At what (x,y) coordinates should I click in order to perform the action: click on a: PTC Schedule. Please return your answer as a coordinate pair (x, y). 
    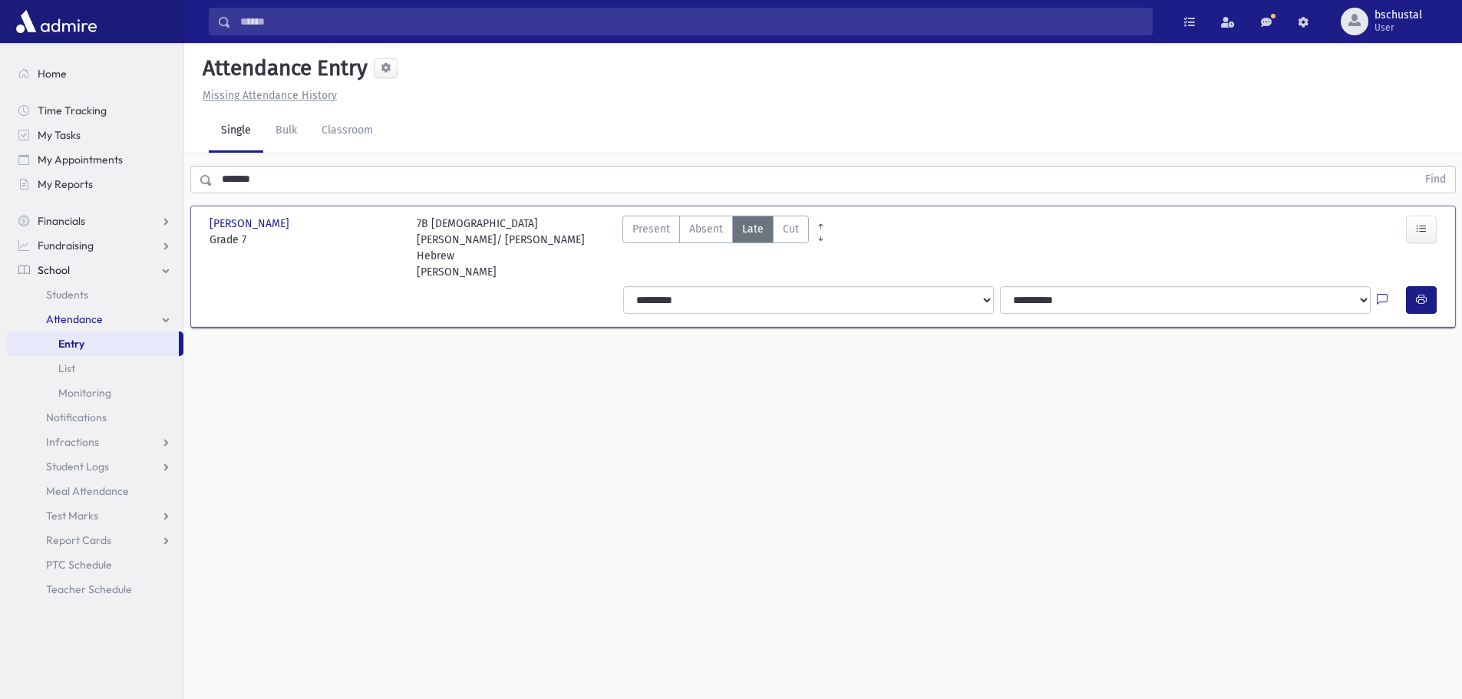
    Looking at the image, I should click on (94, 565).